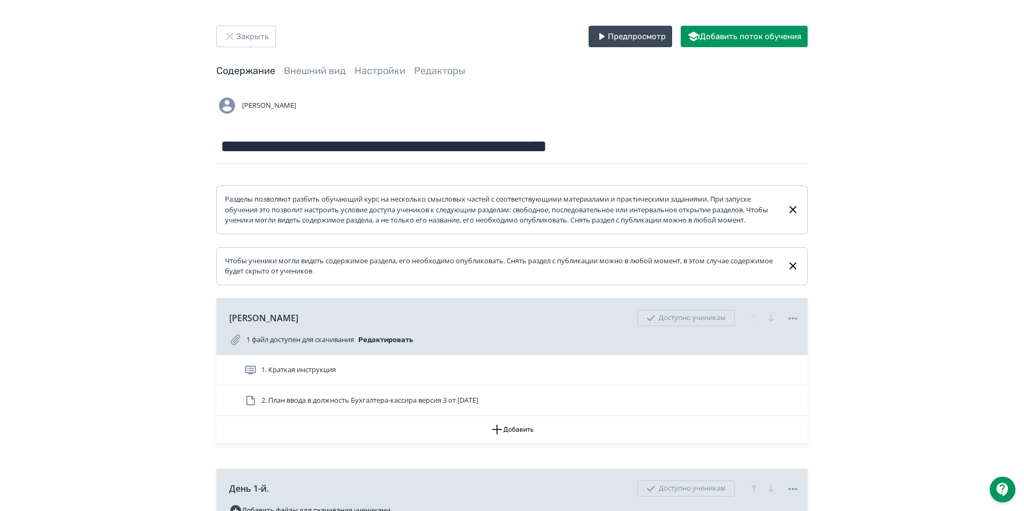 Image resolution: width=1024 pixels, height=511 pixels. What do you see at coordinates (501, 266) in the screenshot?
I see `div: Чтобы ученики могли видеть содержимое раздела, его необходимо опубликовать. Снять раздел с публик...` at bounding box center [501, 266].